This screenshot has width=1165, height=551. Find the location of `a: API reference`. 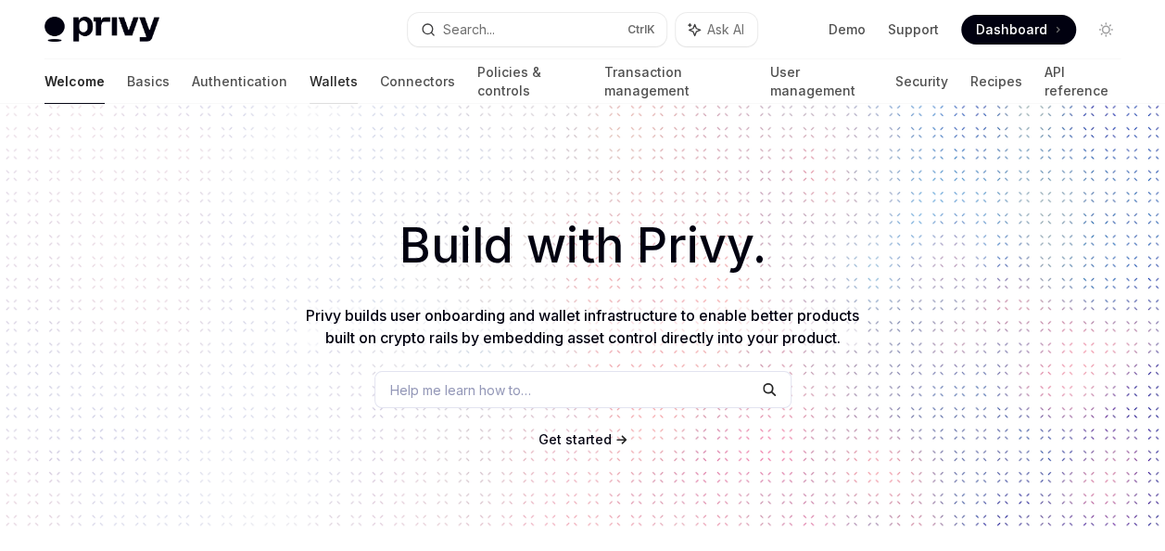

a: API reference is located at coordinates (1082, 82).